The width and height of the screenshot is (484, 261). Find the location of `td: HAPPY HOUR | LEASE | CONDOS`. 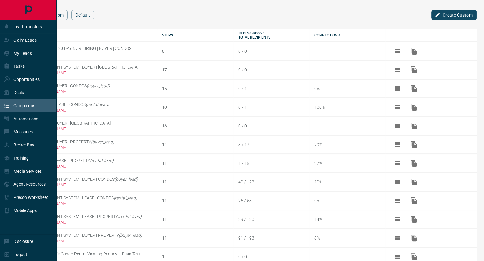

td: HAPPY HOUR | LEASE | CONDOS is located at coordinates (89, 107).